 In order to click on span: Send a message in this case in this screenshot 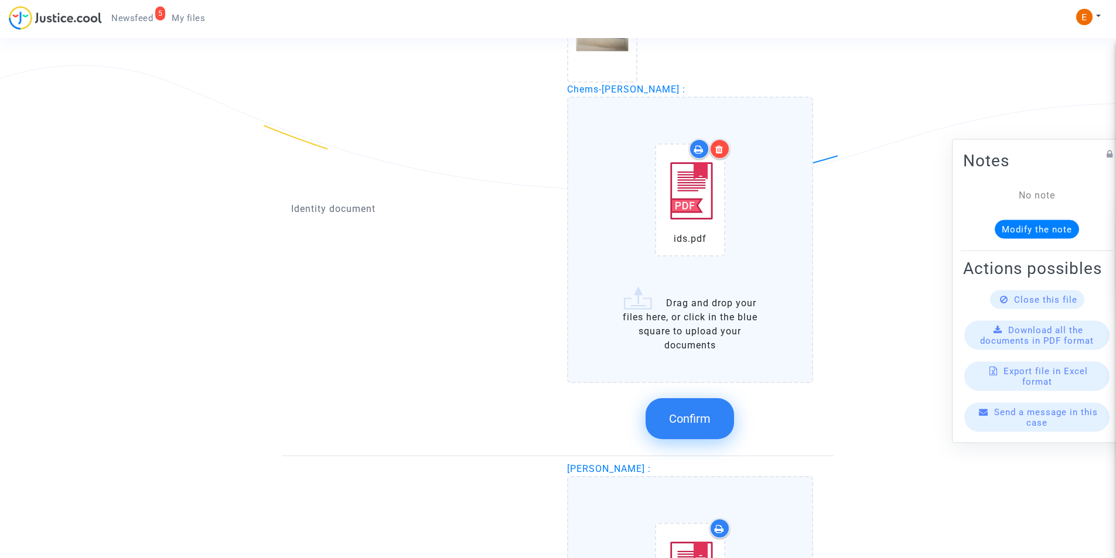, I will do `click(1046, 417)`.